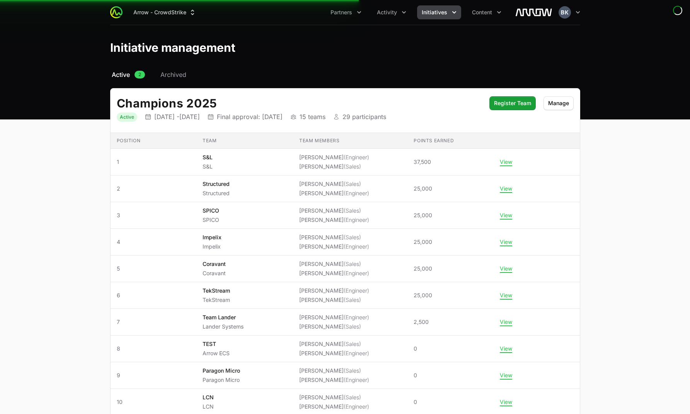  What do you see at coordinates (534, 12) in the screenshot?
I see `img: Arrow` at bounding box center [534, 12].